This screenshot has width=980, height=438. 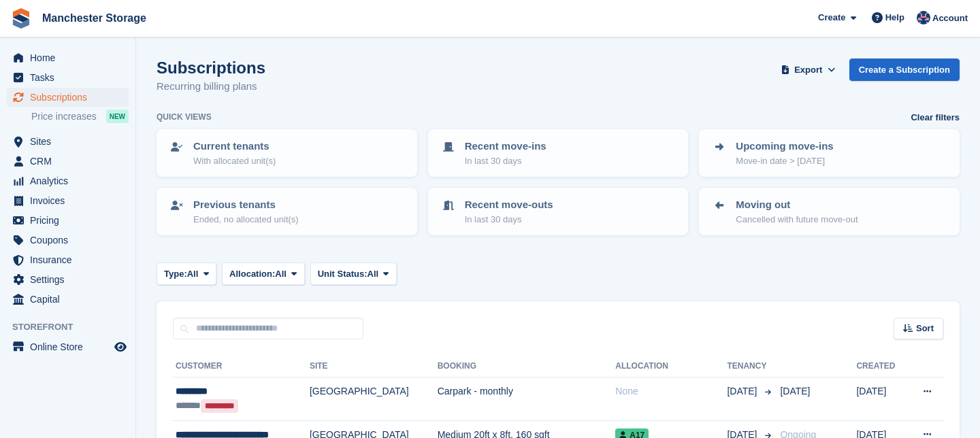 I want to click on th: Allocation, so click(x=671, y=367).